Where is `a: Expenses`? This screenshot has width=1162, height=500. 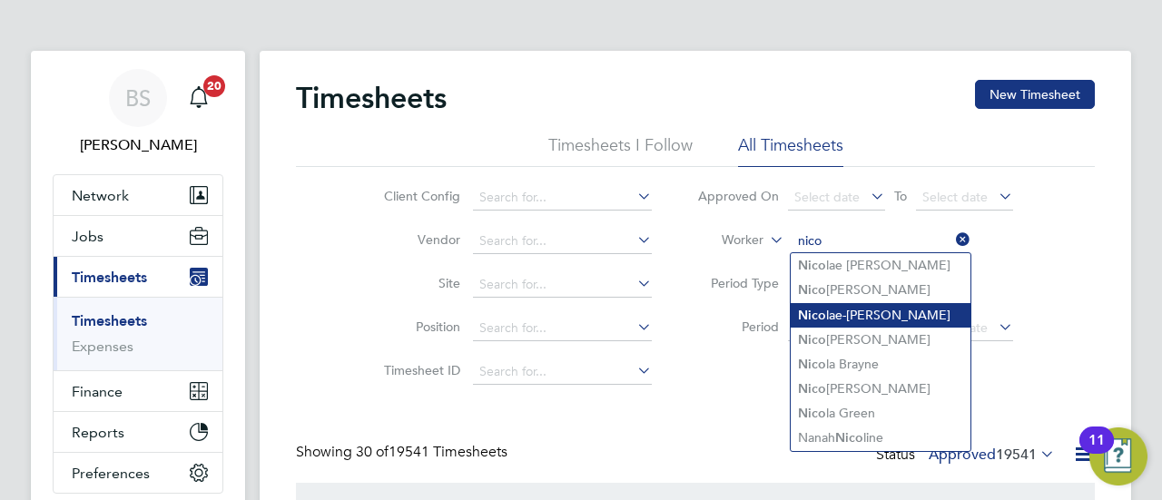
a: Expenses is located at coordinates (103, 346).